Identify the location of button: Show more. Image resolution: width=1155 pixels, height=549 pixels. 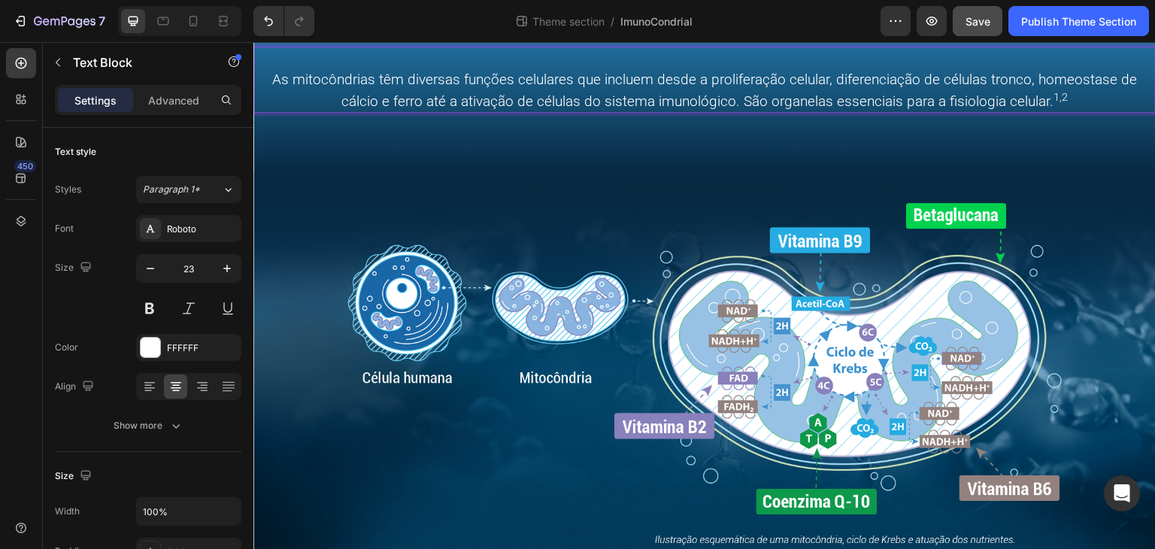
(148, 425).